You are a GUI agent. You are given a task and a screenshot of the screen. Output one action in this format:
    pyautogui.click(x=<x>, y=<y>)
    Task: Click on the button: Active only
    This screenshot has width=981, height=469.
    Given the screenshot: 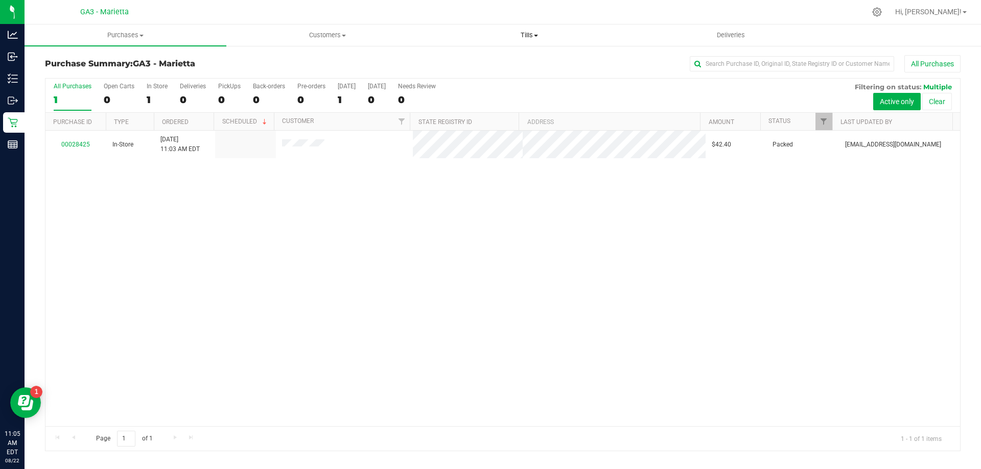 What is the action you would take?
    pyautogui.click(x=896, y=102)
    